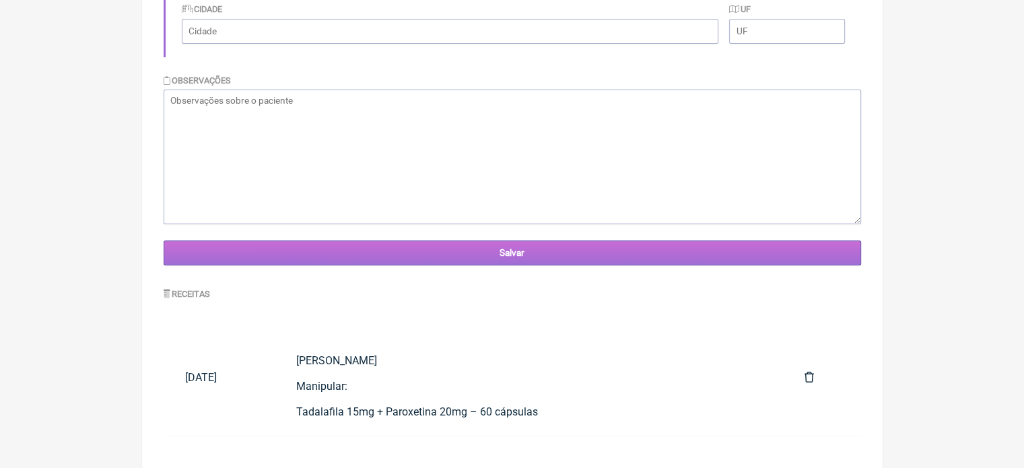 The height and width of the screenshot is (468, 1024). What do you see at coordinates (202, 9) in the screenshot?
I see `label: Cidade` at bounding box center [202, 9].